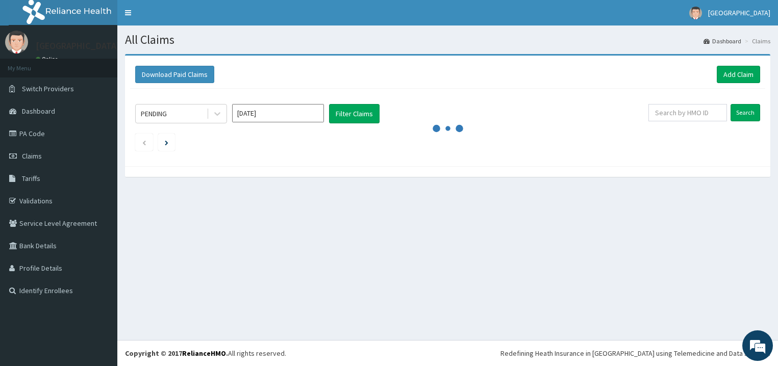 The height and width of the screenshot is (366, 778). What do you see at coordinates (144, 142) in the screenshot?
I see `a: Previous page` at bounding box center [144, 142].